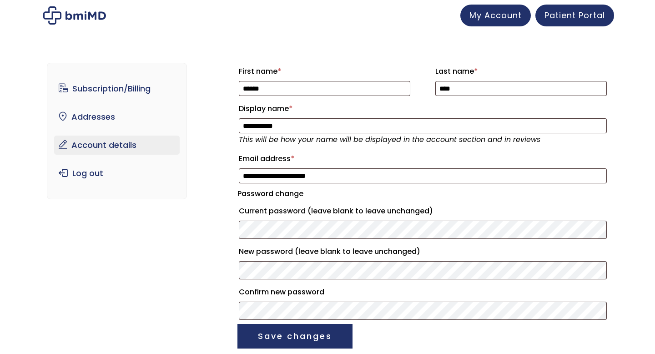  What do you see at coordinates (574, 15) in the screenshot?
I see `span: Patient Portal` at bounding box center [574, 15].